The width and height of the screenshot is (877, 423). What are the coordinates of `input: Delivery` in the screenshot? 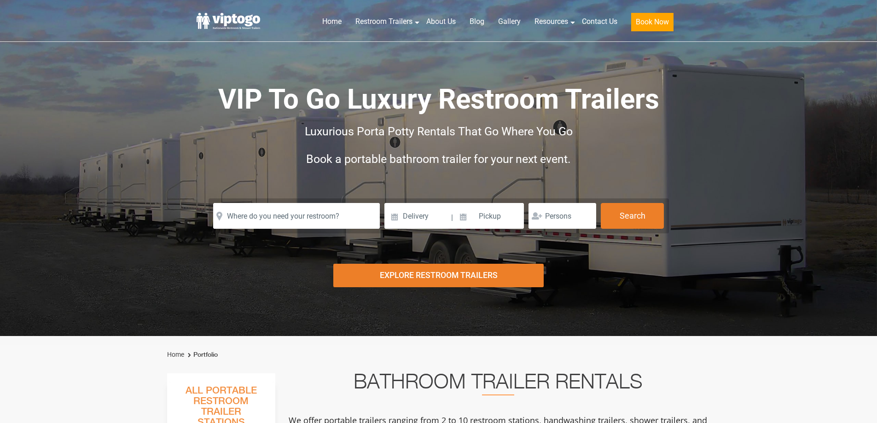 It's located at (417, 216).